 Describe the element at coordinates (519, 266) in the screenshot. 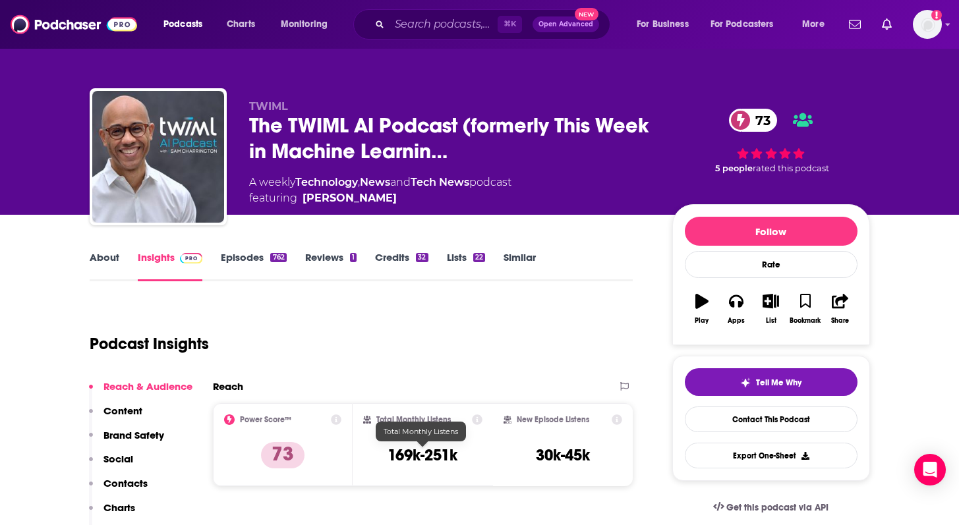

I see `a: Similar` at that location.